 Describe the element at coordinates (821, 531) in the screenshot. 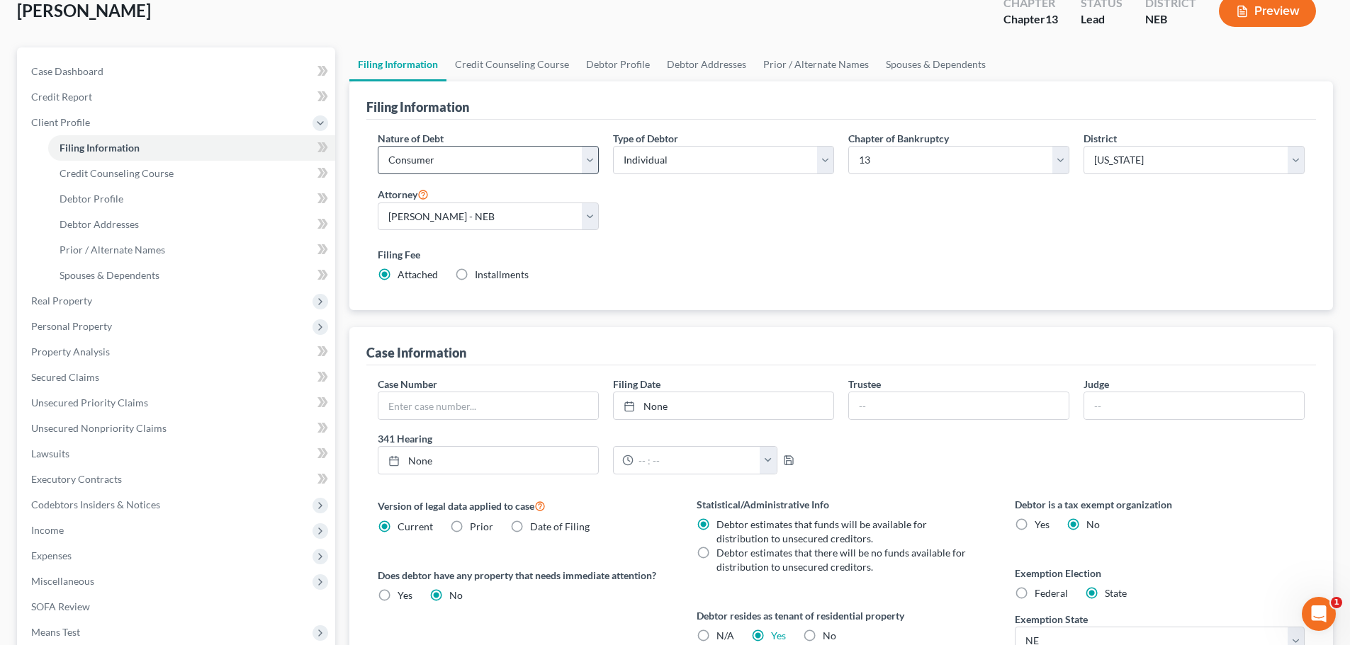

I see `span: Debtor estimates that funds will be available for distribution to unsecured creditors.` at that location.